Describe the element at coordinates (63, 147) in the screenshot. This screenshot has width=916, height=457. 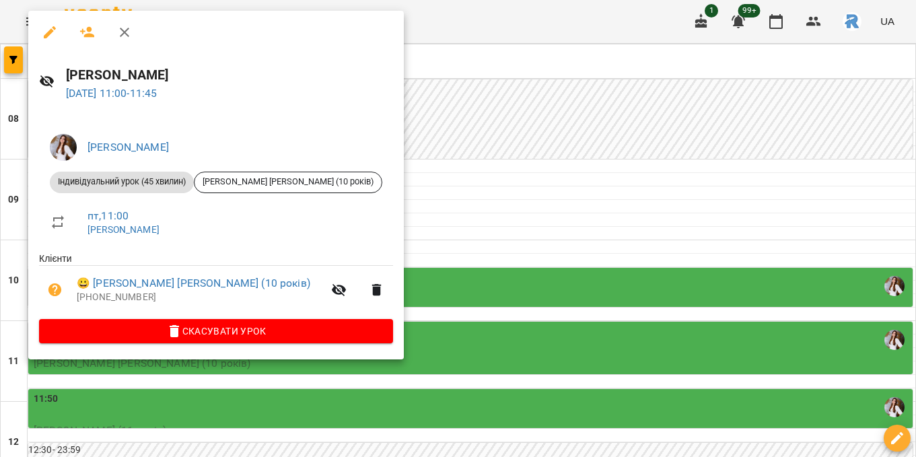
I see `img: 02183aa07419fe04ff90433780b57533.jpeg` at that location.